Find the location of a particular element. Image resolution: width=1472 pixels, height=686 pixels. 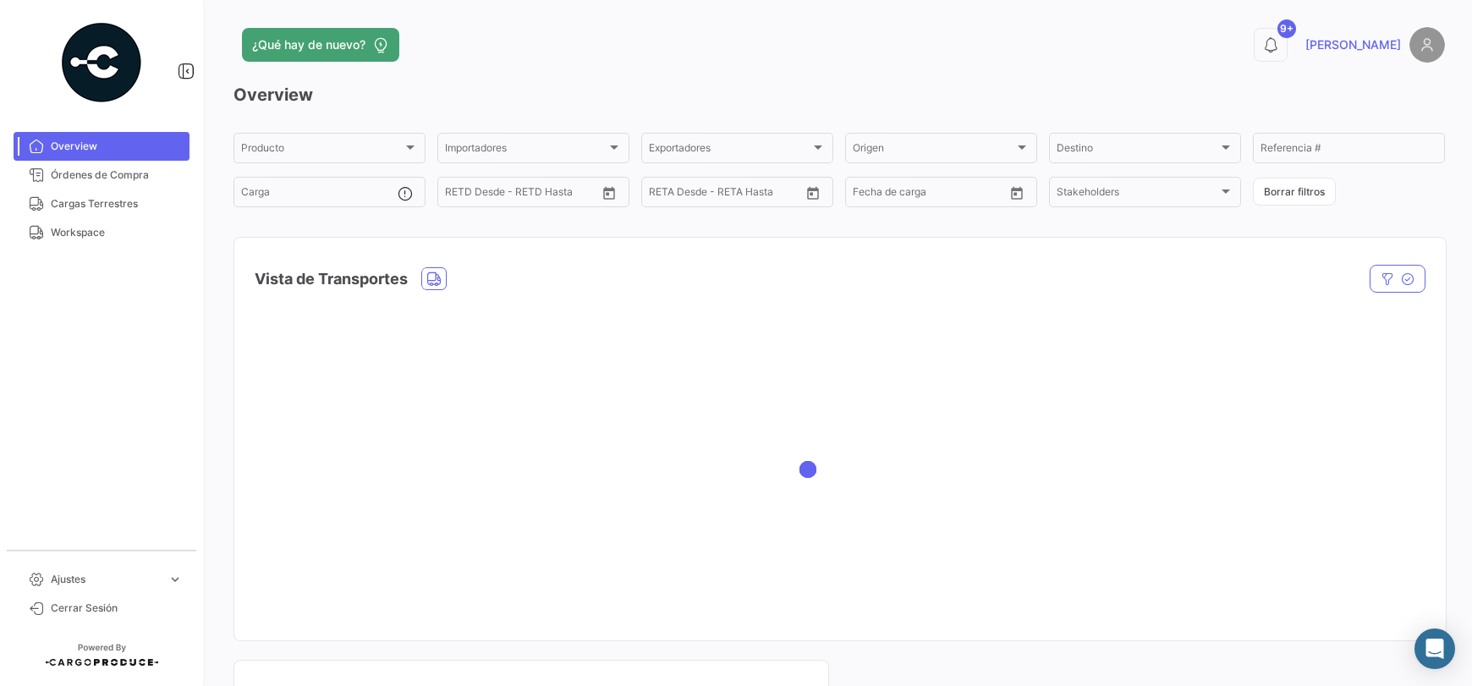

a: Overview is located at coordinates (102, 146).